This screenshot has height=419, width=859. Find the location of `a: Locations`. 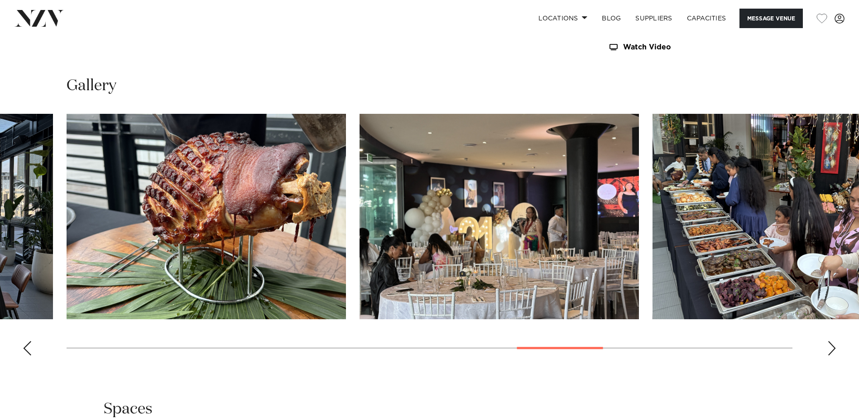

a: Locations is located at coordinates (563, 18).